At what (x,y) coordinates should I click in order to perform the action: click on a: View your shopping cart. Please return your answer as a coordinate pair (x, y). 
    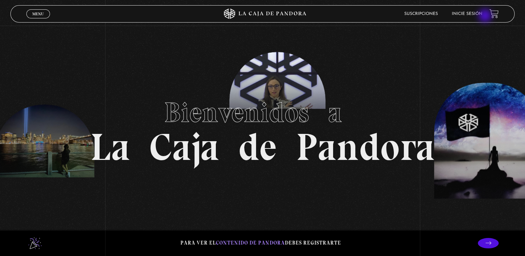
    Looking at the image, I should click on (493, 14).